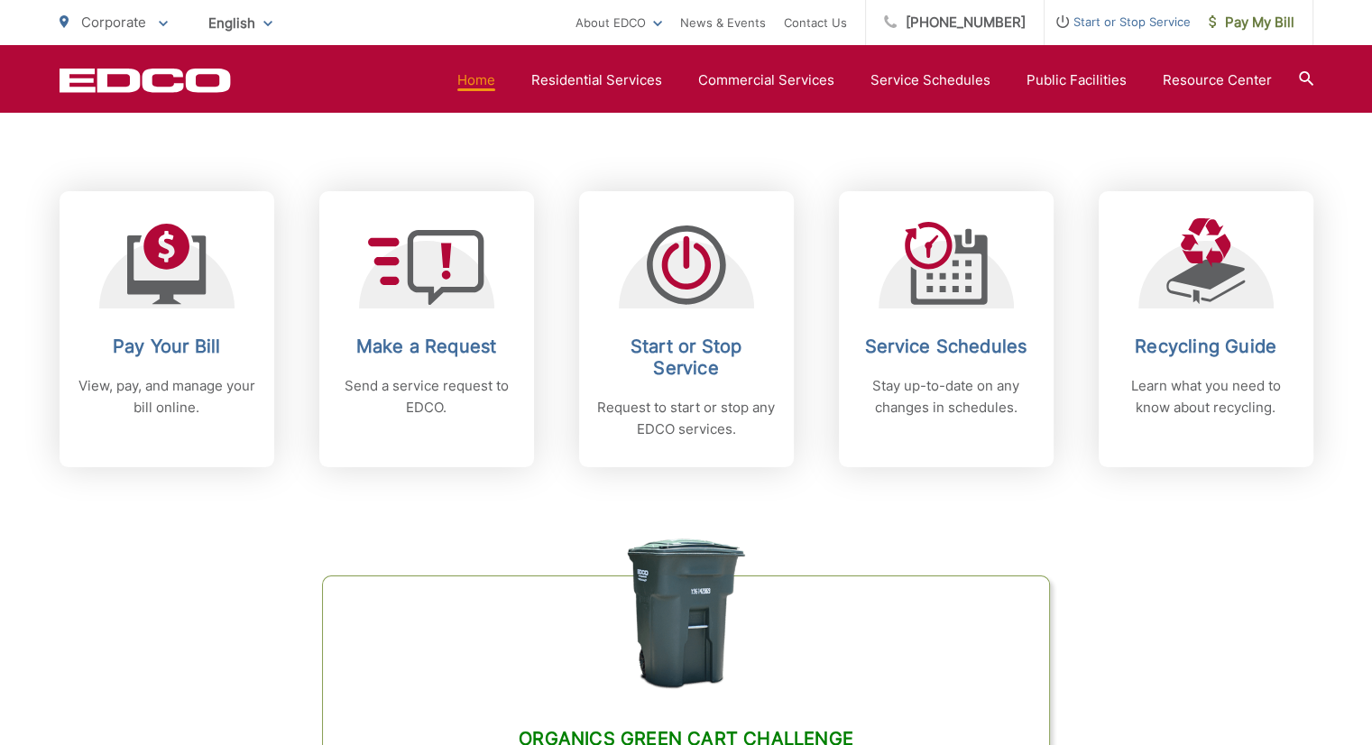  What do you see at coordinates (766, 80) in the screenshot?
I see `a: Commercial Services` at bounding box center [766, 80].